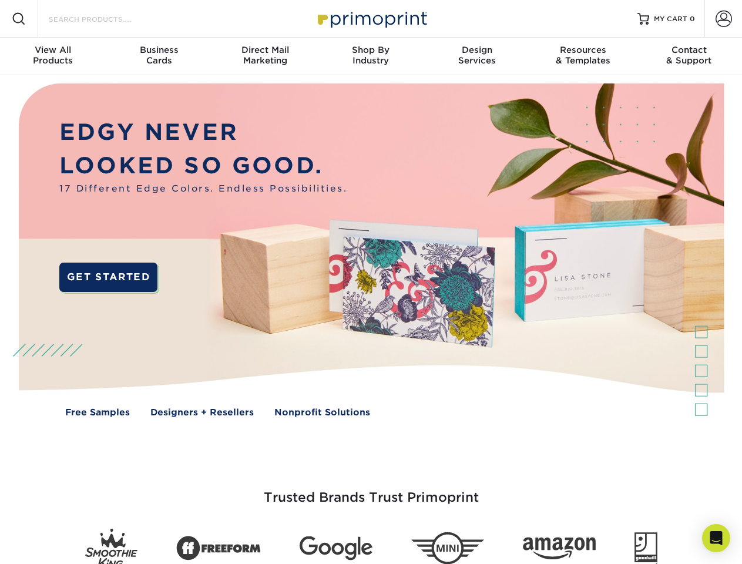 This screenshot has height=564, width=742. What do you see at coordinates (583, 50) in the screenshot?
I see `span: Resources` at bounding box center [583, 50].